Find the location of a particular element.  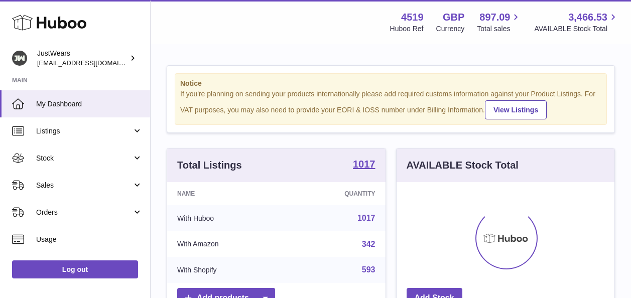

a: 593 is located at coordinates (368, 269).